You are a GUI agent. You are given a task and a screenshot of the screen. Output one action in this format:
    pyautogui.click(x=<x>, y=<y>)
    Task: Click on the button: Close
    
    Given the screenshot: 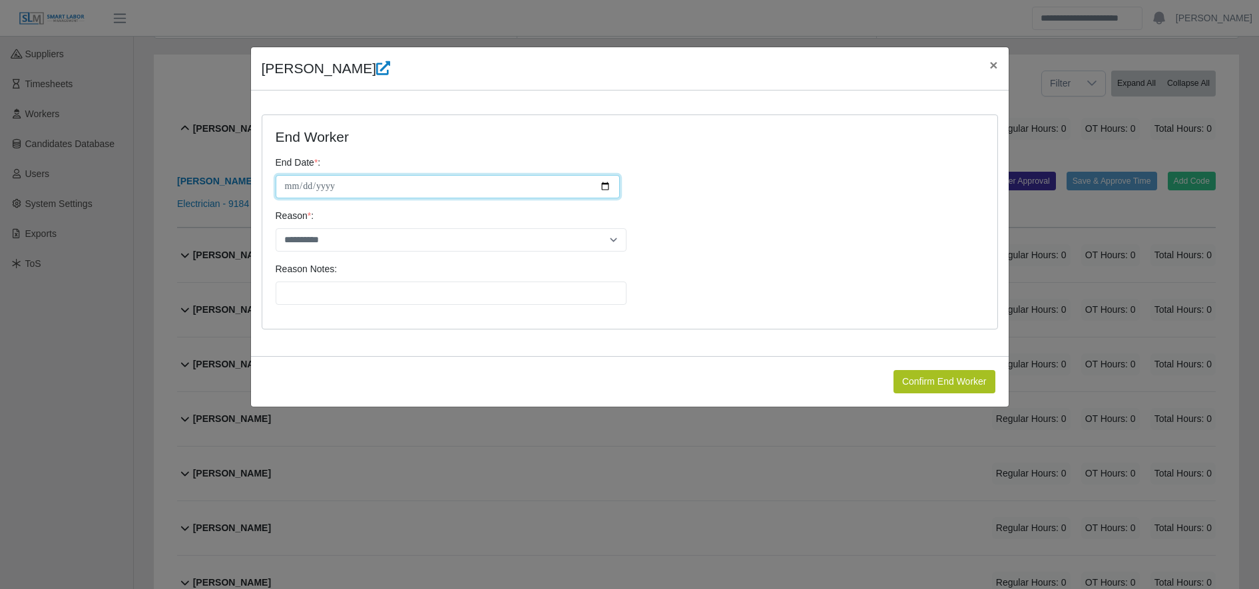 What is the action you would take?
    pyautogui.click(x=993, y=65)
    